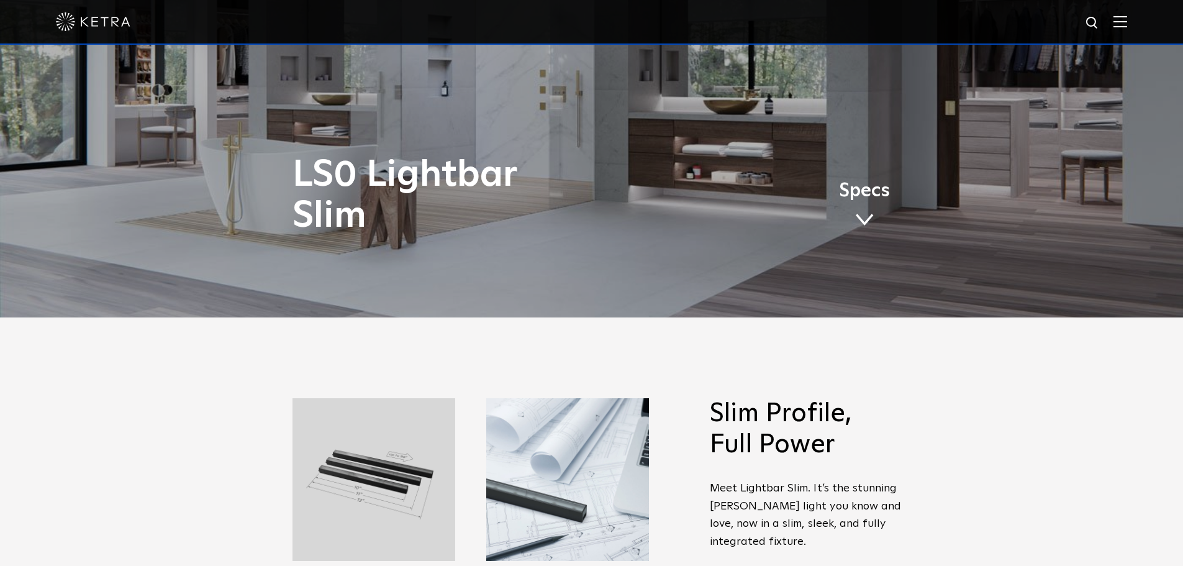 The height and width of the screenshot is (566, 1183). I want to click on img: search icon, so click(1092, 23).